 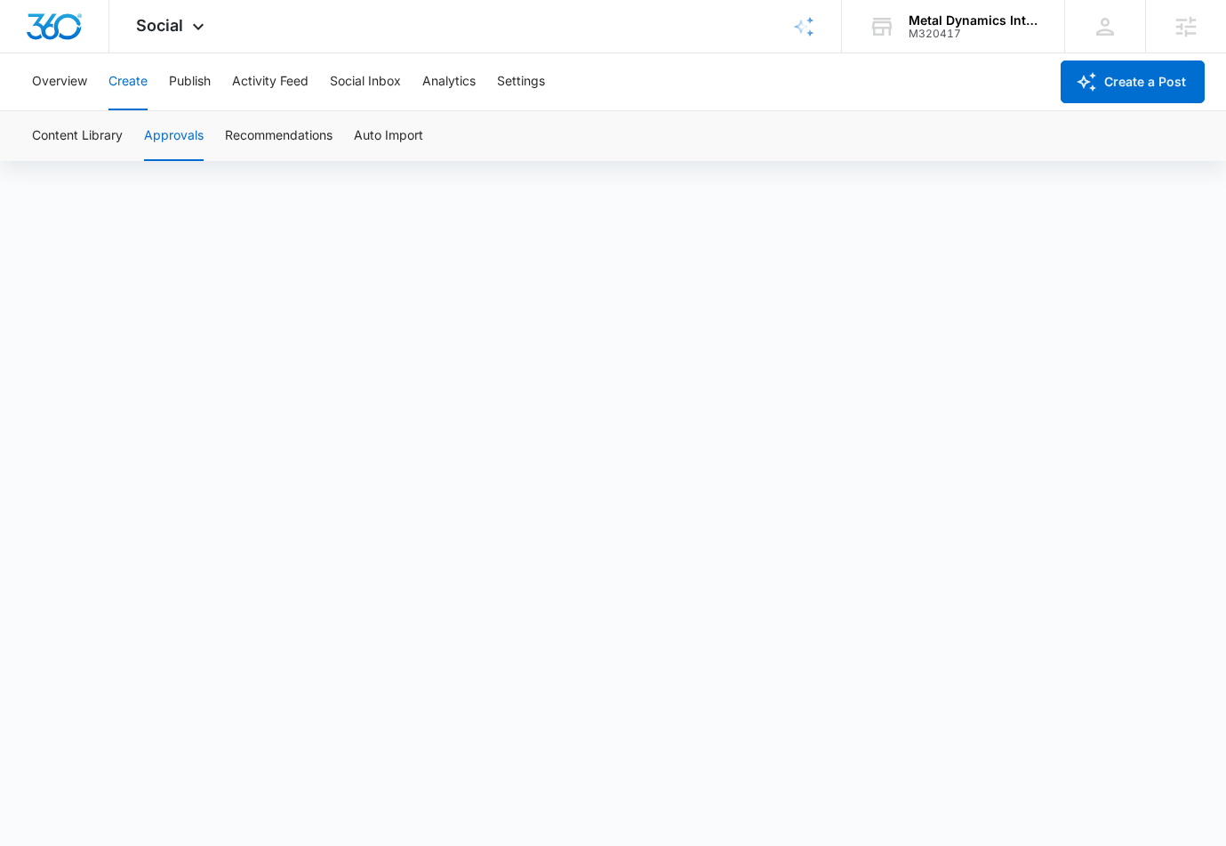 I want to click on button: Approvals, so click(x=173, y=136).